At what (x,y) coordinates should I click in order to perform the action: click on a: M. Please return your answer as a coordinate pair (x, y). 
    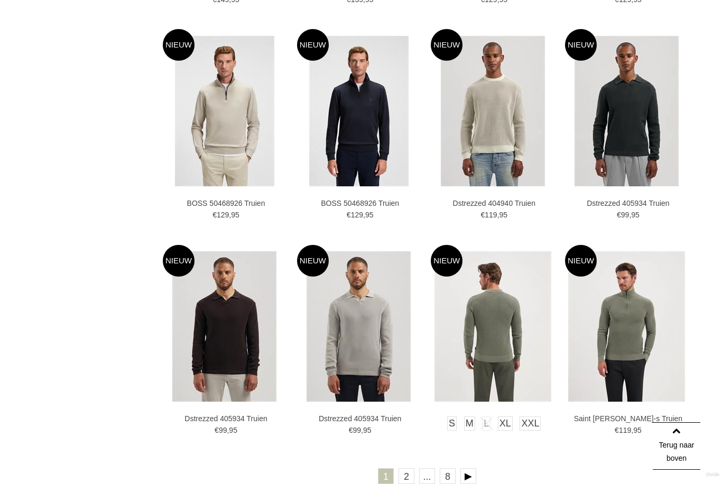
    Looking at the image, I should click on (469, 424).